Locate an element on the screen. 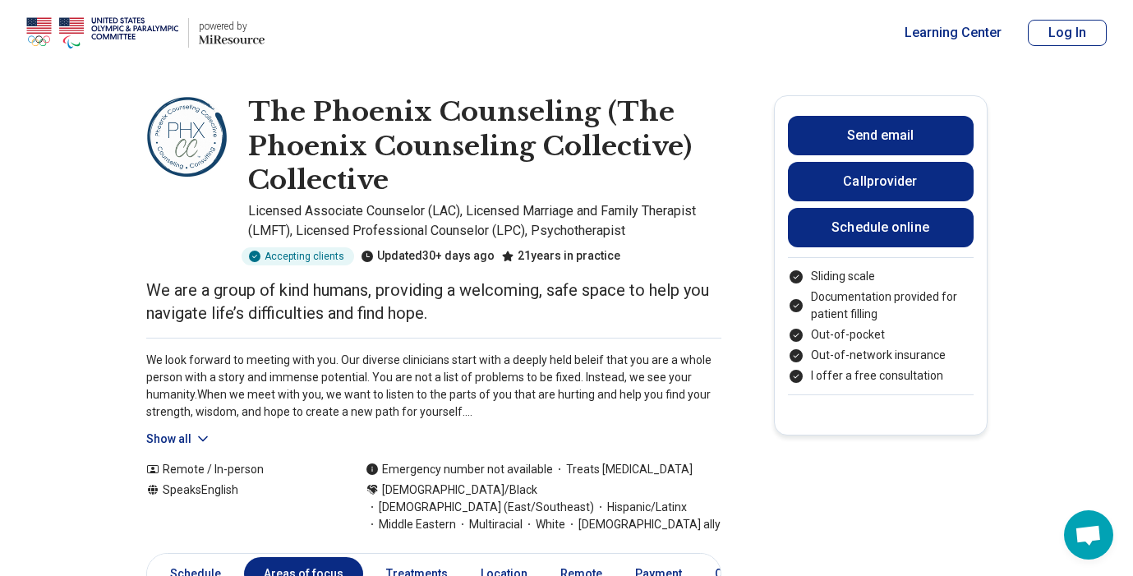  button: Log In is located at coordinates (1068, 33).